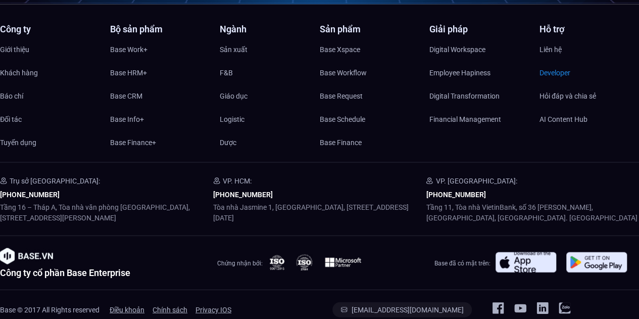 This screenshot has height=319, width=639. I want to click on a: Digital Transformation, so click(479, 96).